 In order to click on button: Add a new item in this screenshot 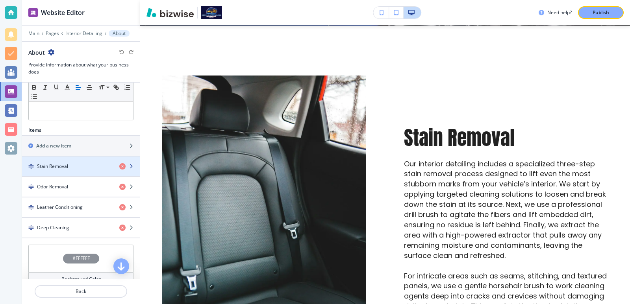, I will do `click(81, 146)`.